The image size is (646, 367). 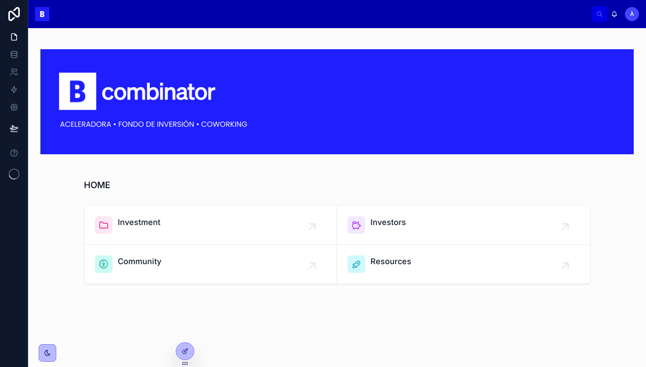 What do you see at coordinates (211, 225) in the screenshot?
I see `a: Investment` at bounding box center [211, 225].